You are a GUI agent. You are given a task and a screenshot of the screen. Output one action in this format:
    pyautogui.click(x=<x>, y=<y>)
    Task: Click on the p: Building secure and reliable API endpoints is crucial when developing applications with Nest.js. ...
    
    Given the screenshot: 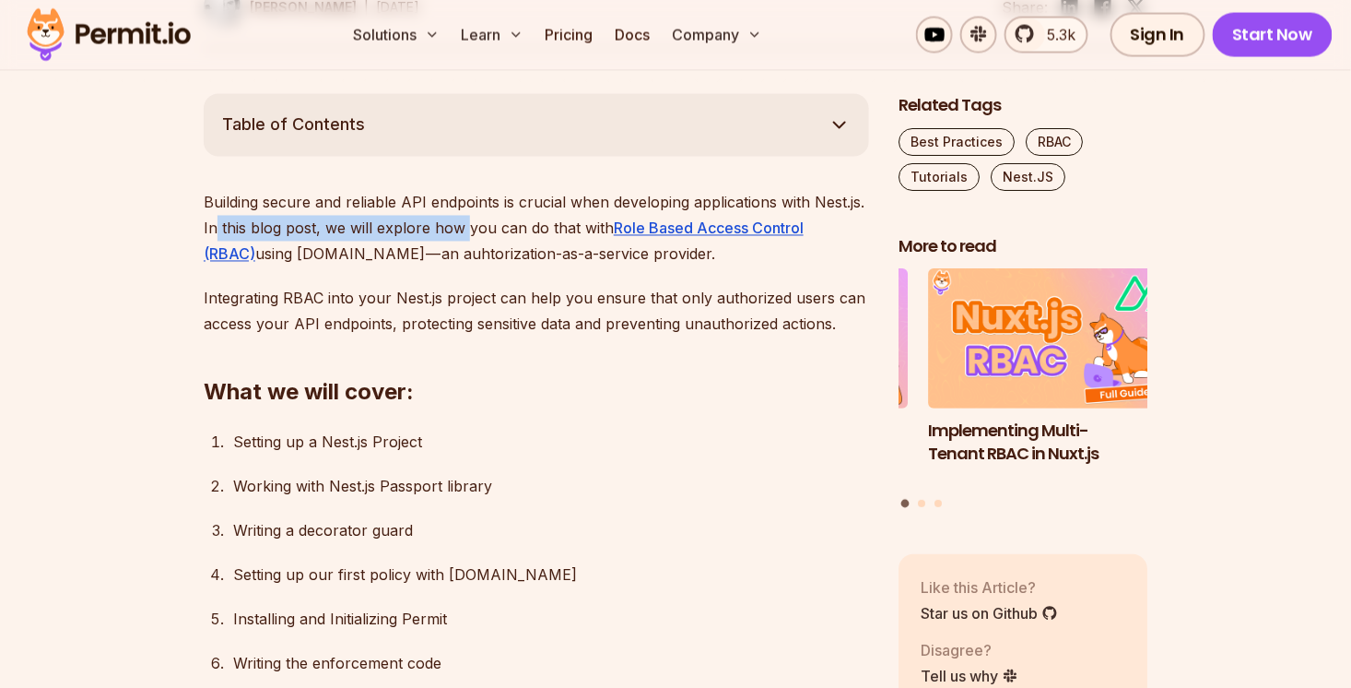 What is the action you would take?
    pyautogui.click(x=536, y=229)
    